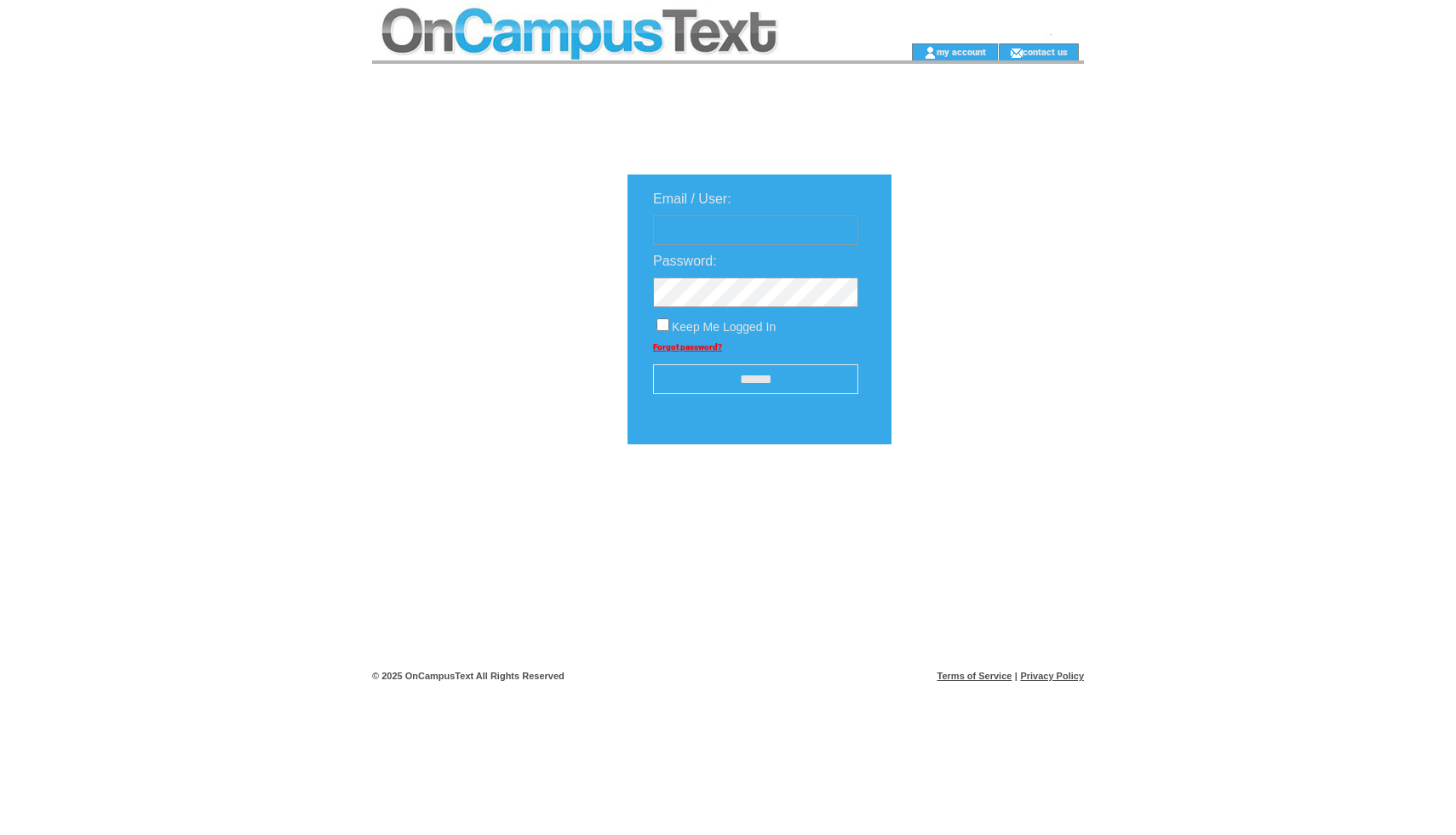 This screenshot has width=1456, height=835. What do you see at coordinates (930, 53) in the screenshot?
I see `img: account_icon.gif` at bounding box center [930, 53].